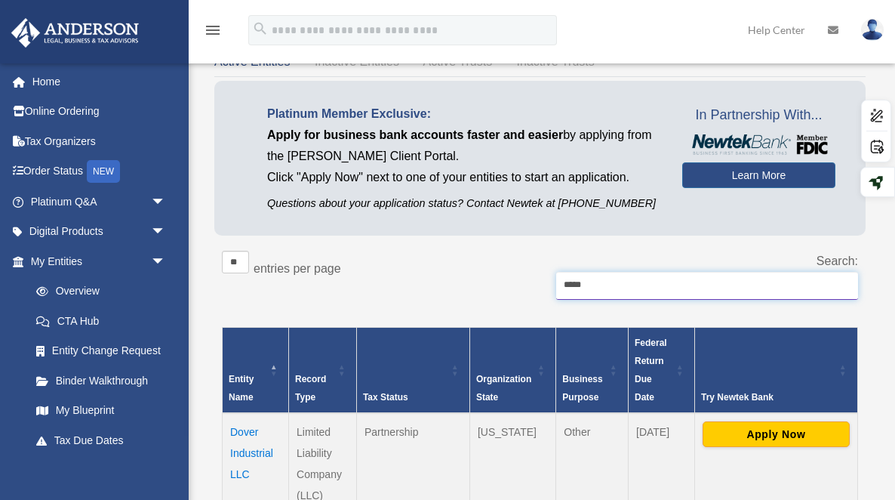  What do you see at coordinates (101, 440) in the screenshot?
I see `a: Tax Due Dates` at bounding box center [101, 440].